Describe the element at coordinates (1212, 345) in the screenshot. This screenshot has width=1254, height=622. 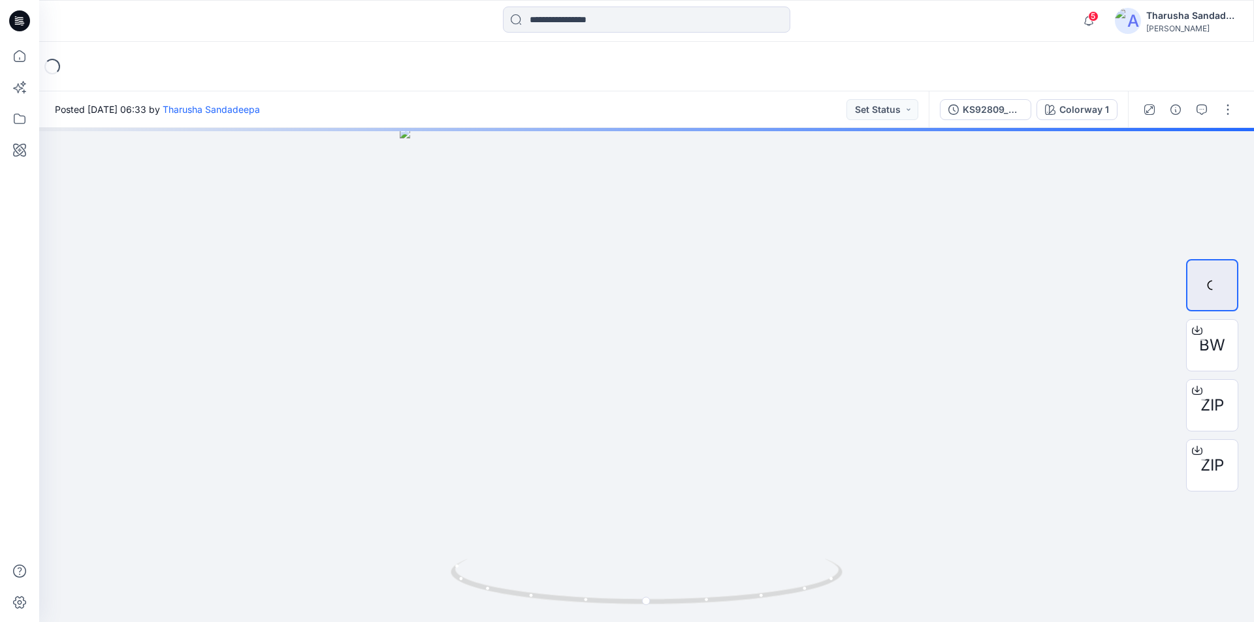
I see `span: BW` at that location.